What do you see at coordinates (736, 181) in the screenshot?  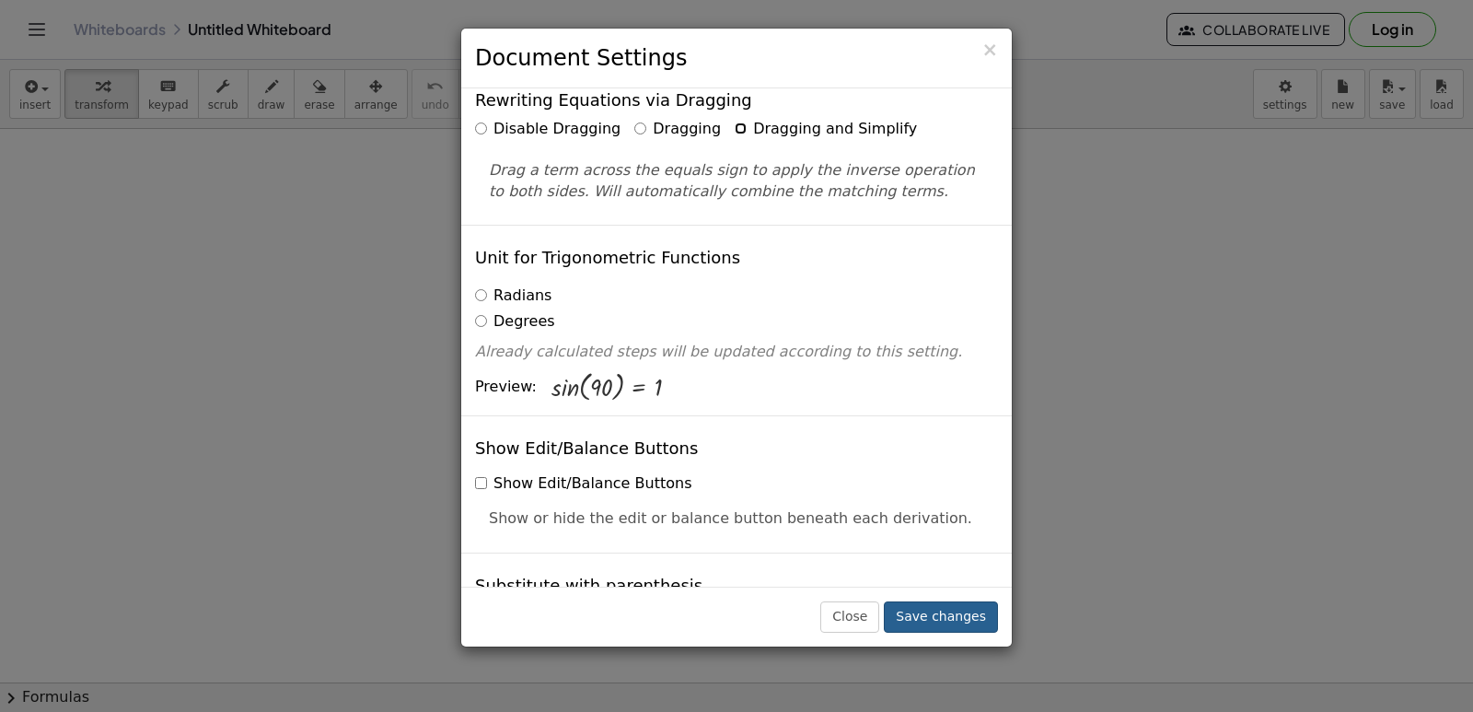 I see `p: Drag a term across the equals sign to apply the inverse operation to both sides. Will automatical...` at bounding box center [736, 181].